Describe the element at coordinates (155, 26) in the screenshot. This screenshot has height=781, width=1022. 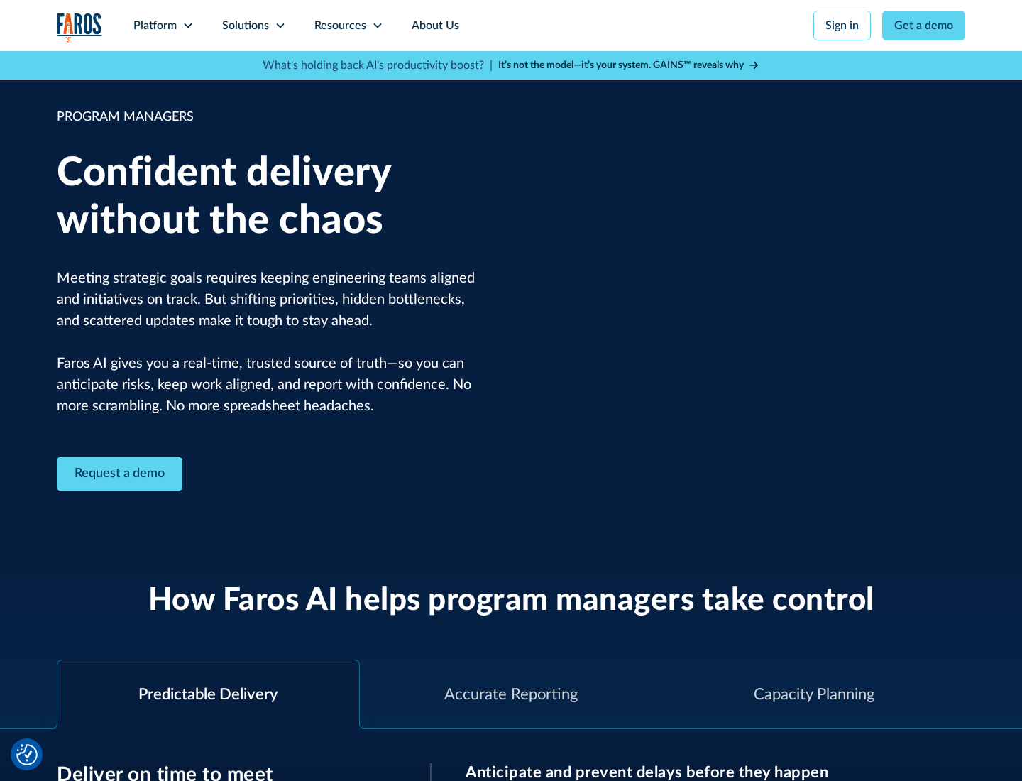
I see `div: Platform` at that location.